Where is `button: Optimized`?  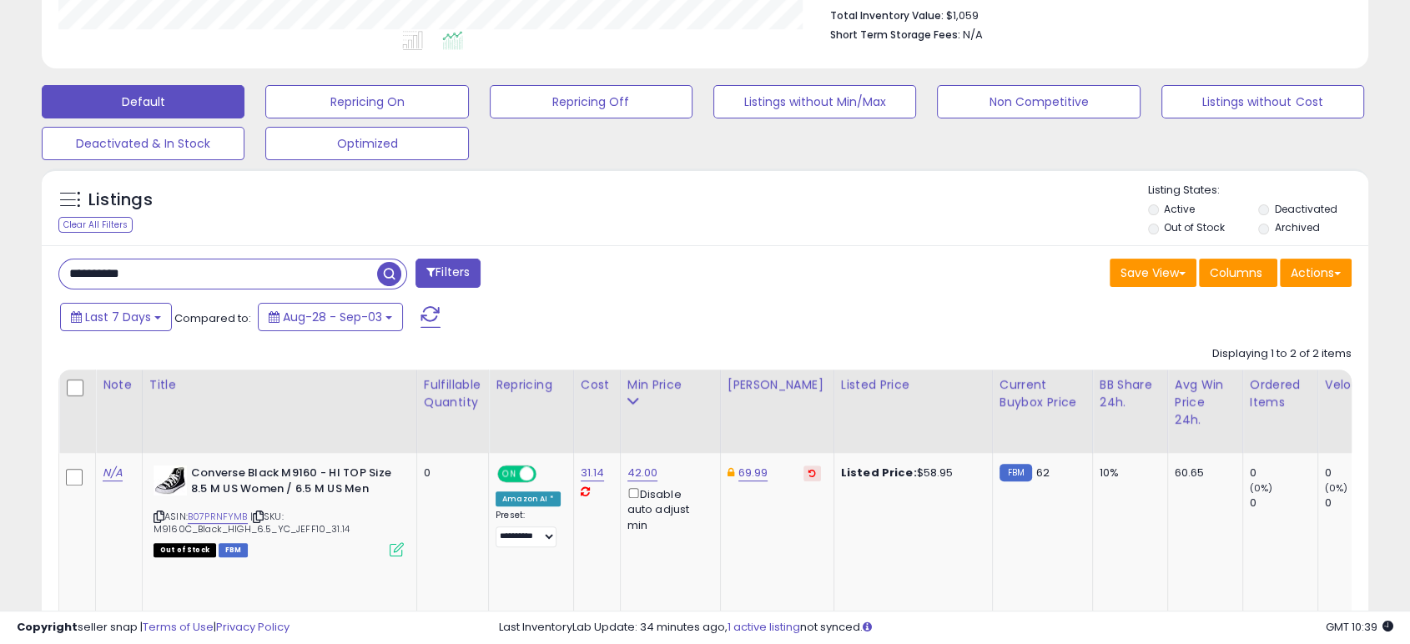 button: Optimized is located at coordinates (366, 143).